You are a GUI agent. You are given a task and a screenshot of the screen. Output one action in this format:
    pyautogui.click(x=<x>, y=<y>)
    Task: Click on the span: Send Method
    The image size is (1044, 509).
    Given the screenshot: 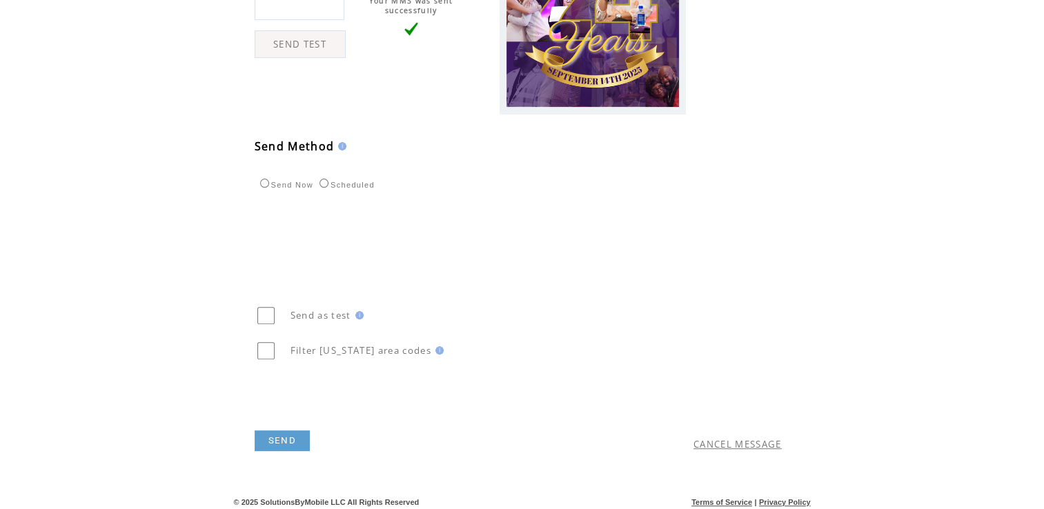 What is the action you would take?
    pyautogui.click(x=295, y=146)
    